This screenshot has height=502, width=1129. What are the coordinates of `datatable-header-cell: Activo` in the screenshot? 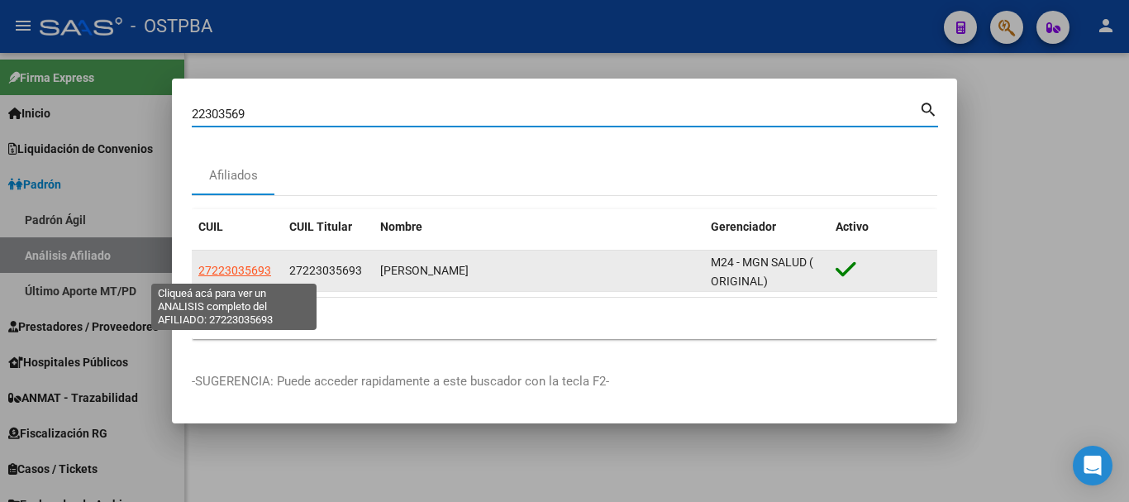 It's located at (883, 226).